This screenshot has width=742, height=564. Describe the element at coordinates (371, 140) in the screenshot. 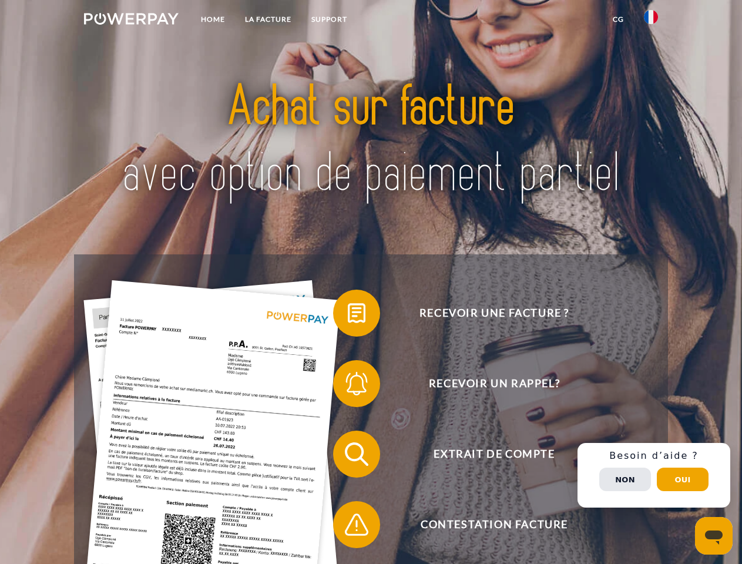

I see `img: title-powerpay_fr.svg` at that location.